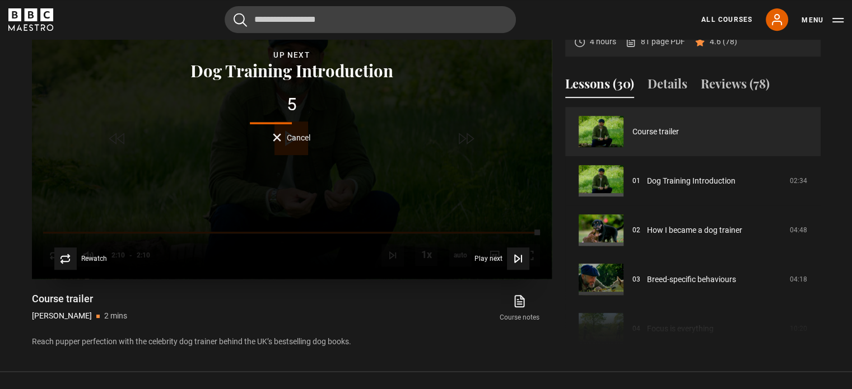 This screenshot has width=852, height=389. What do you see at coordinates (292, 105) in the screenshot?
I see `div: 5` at bounding box center [292, 105].